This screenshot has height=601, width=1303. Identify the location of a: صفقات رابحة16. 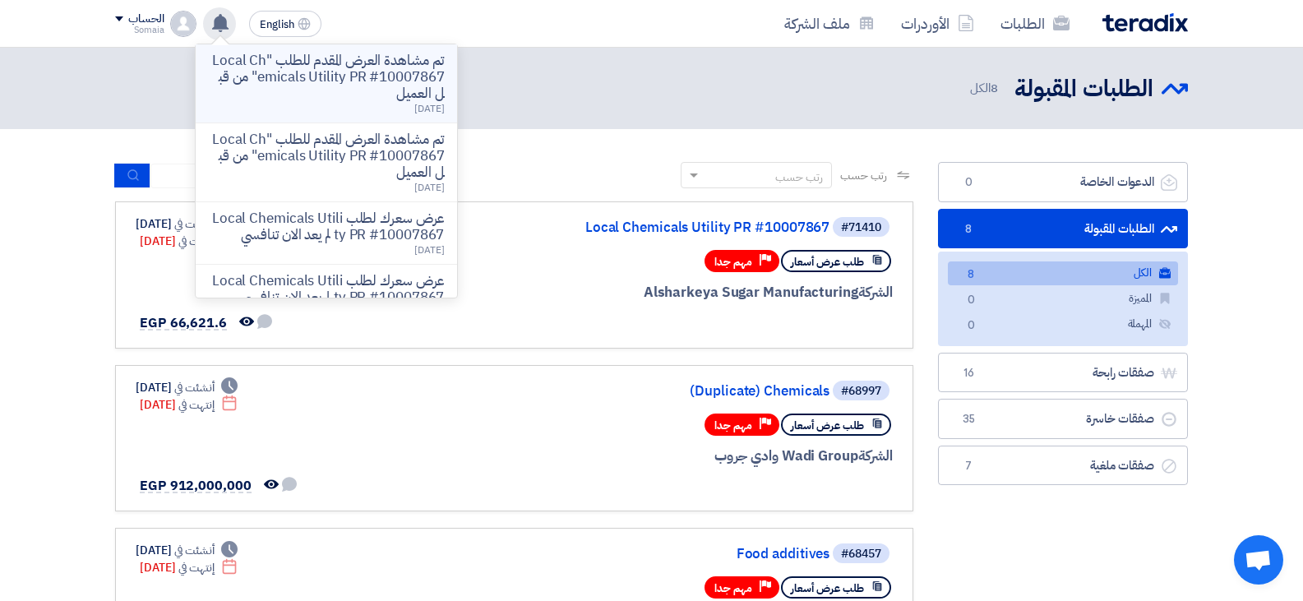
(1063, 372).